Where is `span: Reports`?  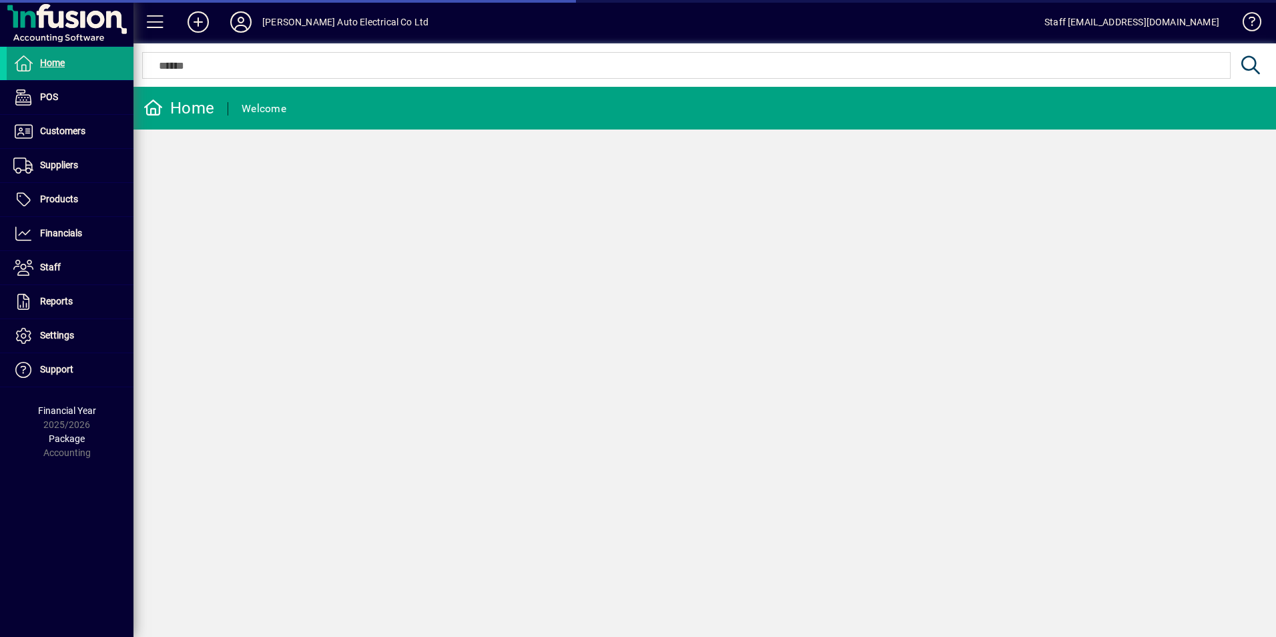
span: Reports is located at coordinates (56, 301).